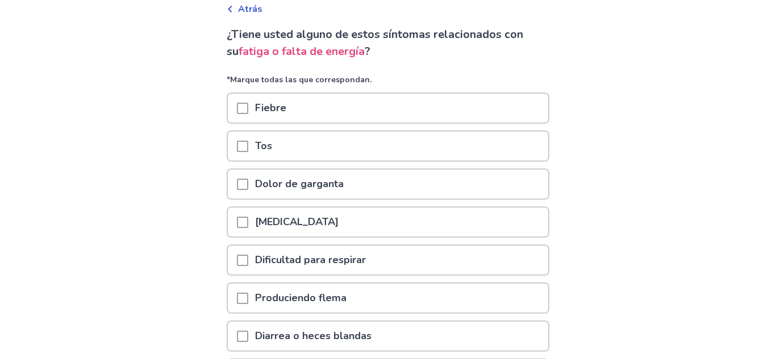 The image size is (776, 359). I want to click on font: Produciendo flema, so click(300, 298).